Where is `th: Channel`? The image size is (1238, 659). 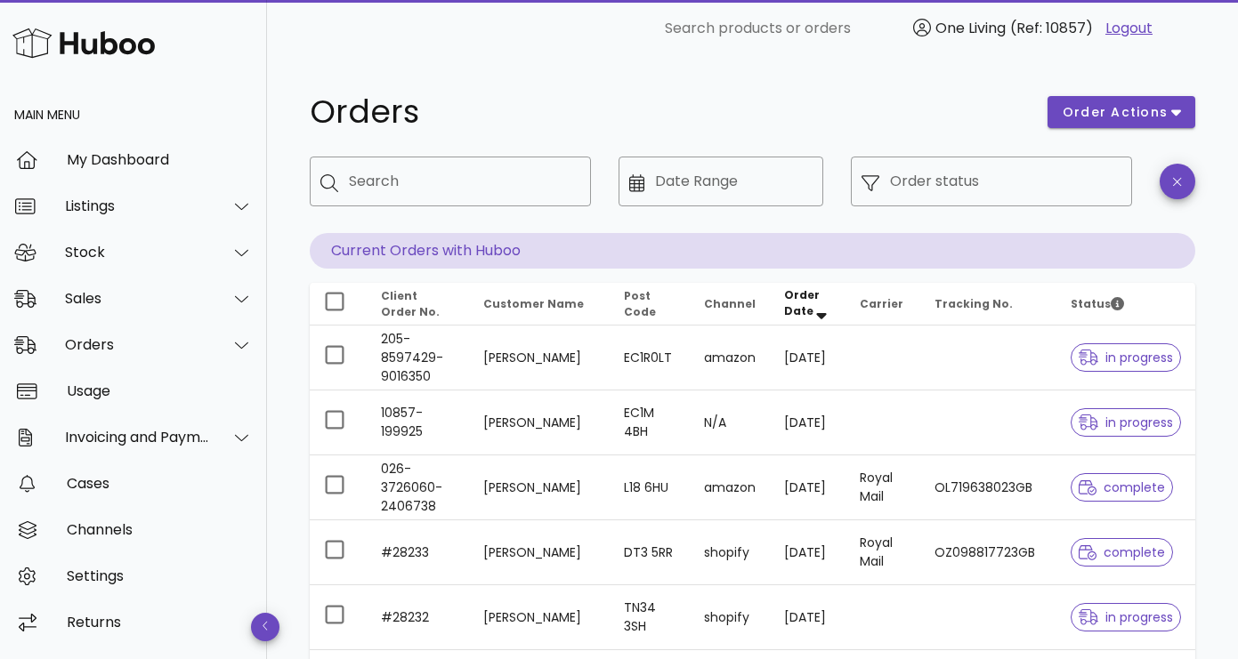
th: Channel is located at coordinates (730, 304).